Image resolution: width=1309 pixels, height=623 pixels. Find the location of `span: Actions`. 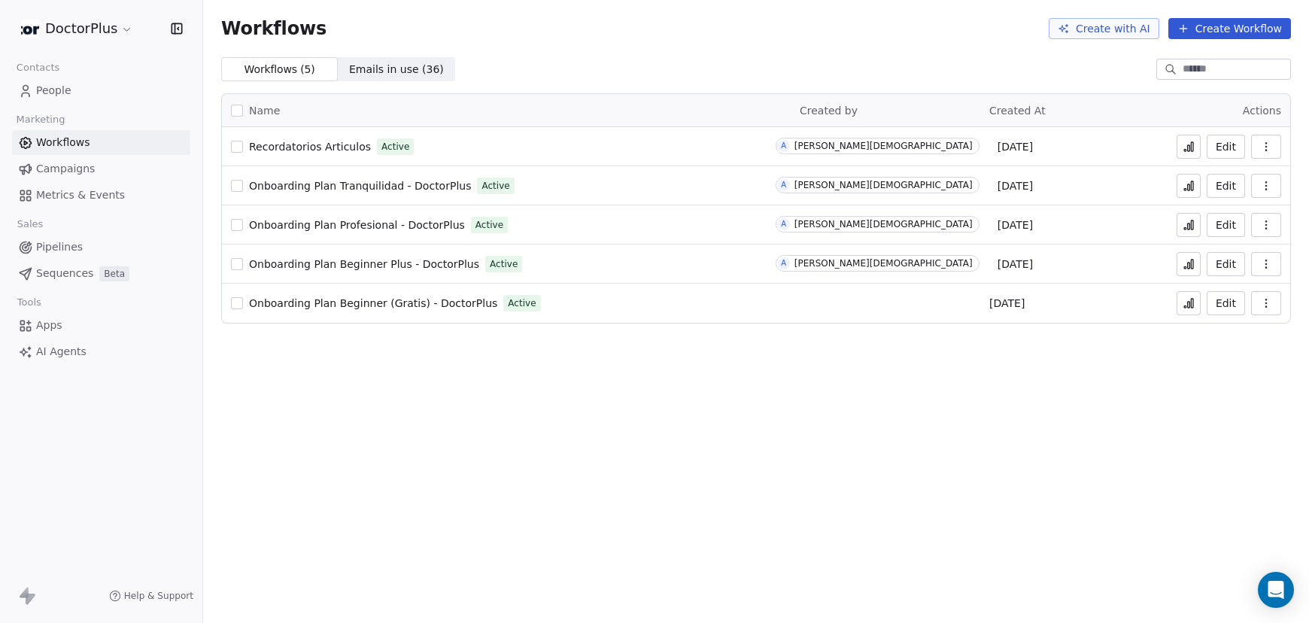

span: Actions is located at coordinates (1261, 111).